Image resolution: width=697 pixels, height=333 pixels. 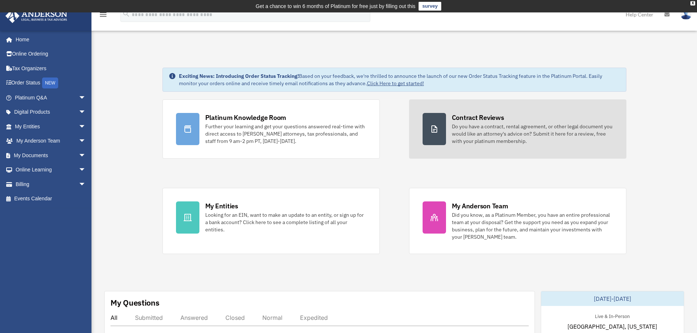 I want to click on div: Closed, so click(x=235, y=318).